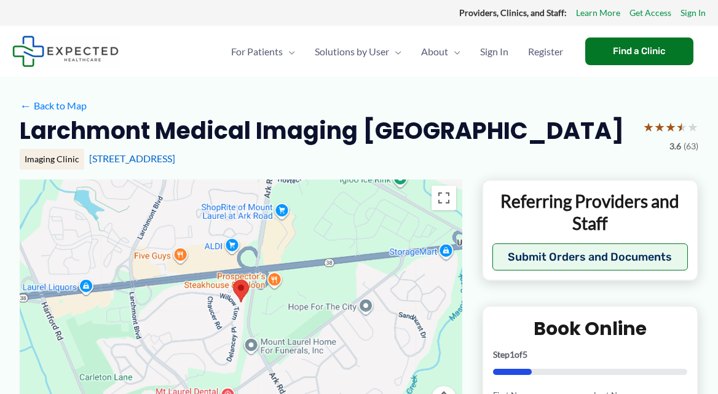  I want to click on a: For PatientsMenu Toggle, so click(263, 52).